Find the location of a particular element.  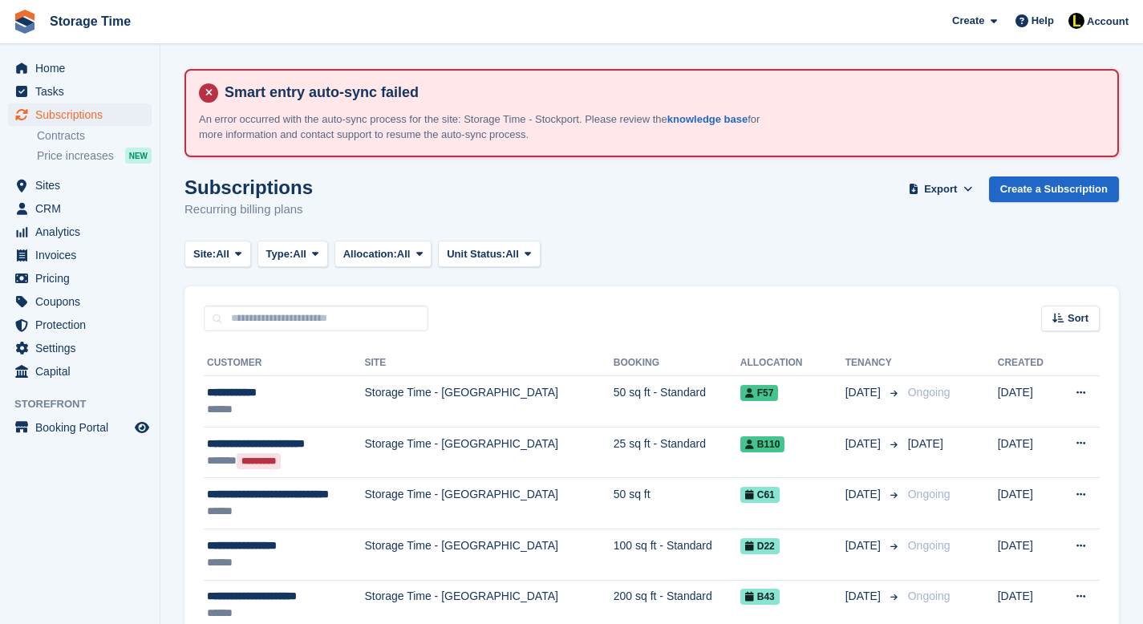

h1: Subscriptions is located at coordinates (249, 187).